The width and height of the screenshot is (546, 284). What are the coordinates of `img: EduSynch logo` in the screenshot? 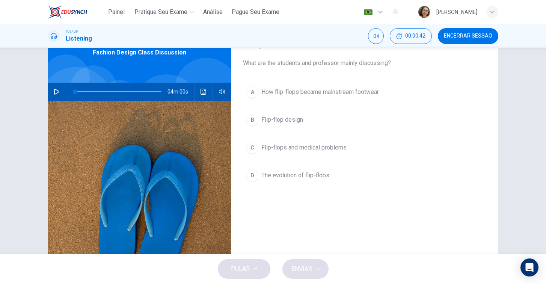 It's located at (67, 12).